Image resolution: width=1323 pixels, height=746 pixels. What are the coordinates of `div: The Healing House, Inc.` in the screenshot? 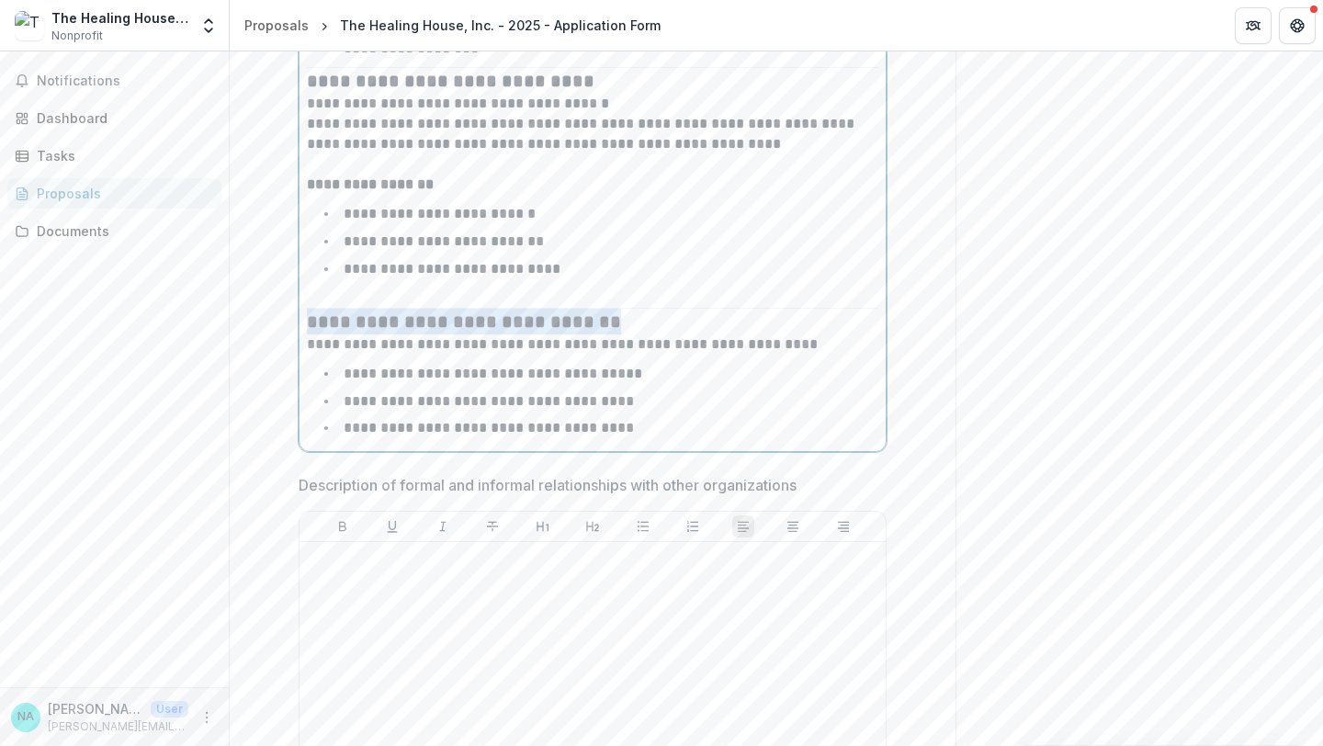 It's located at (119, 17).